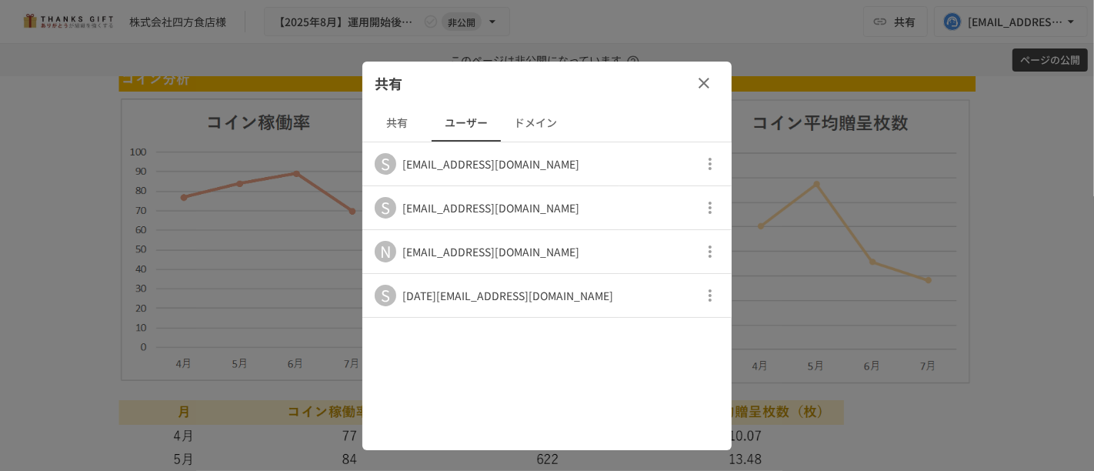 The height and width of the screenshot is (471, 1094). What do you see at coordinates (536, 123) in the screenshot?
I see `button: ドメイン` at bounding box center [536, 123].